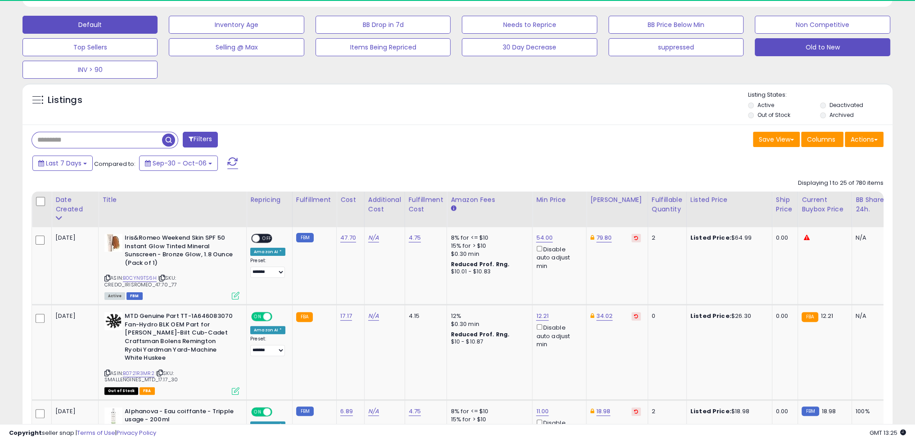 The image size is (915, 442). What do you see at coordinates (774, 115) in the screenshot?
I see `label: Out of Stock` at bounding box center [774, 115].